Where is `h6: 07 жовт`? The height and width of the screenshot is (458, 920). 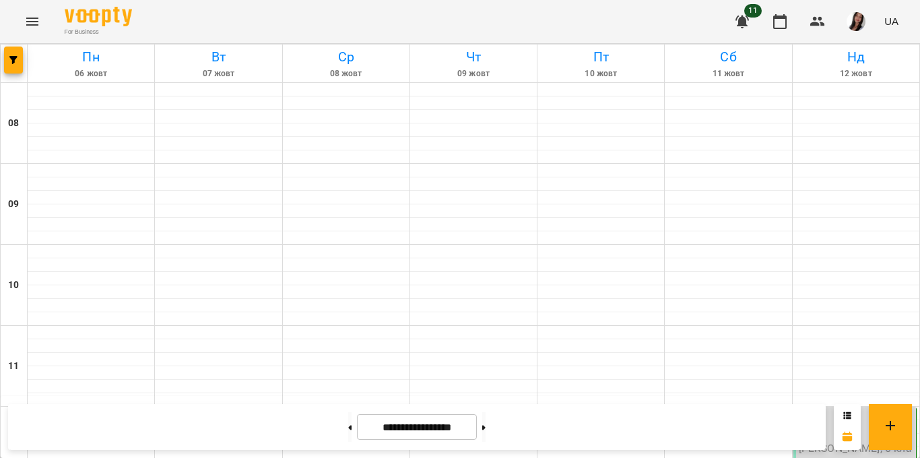 h6: 07 жовт is located at coordinates (218, 73).